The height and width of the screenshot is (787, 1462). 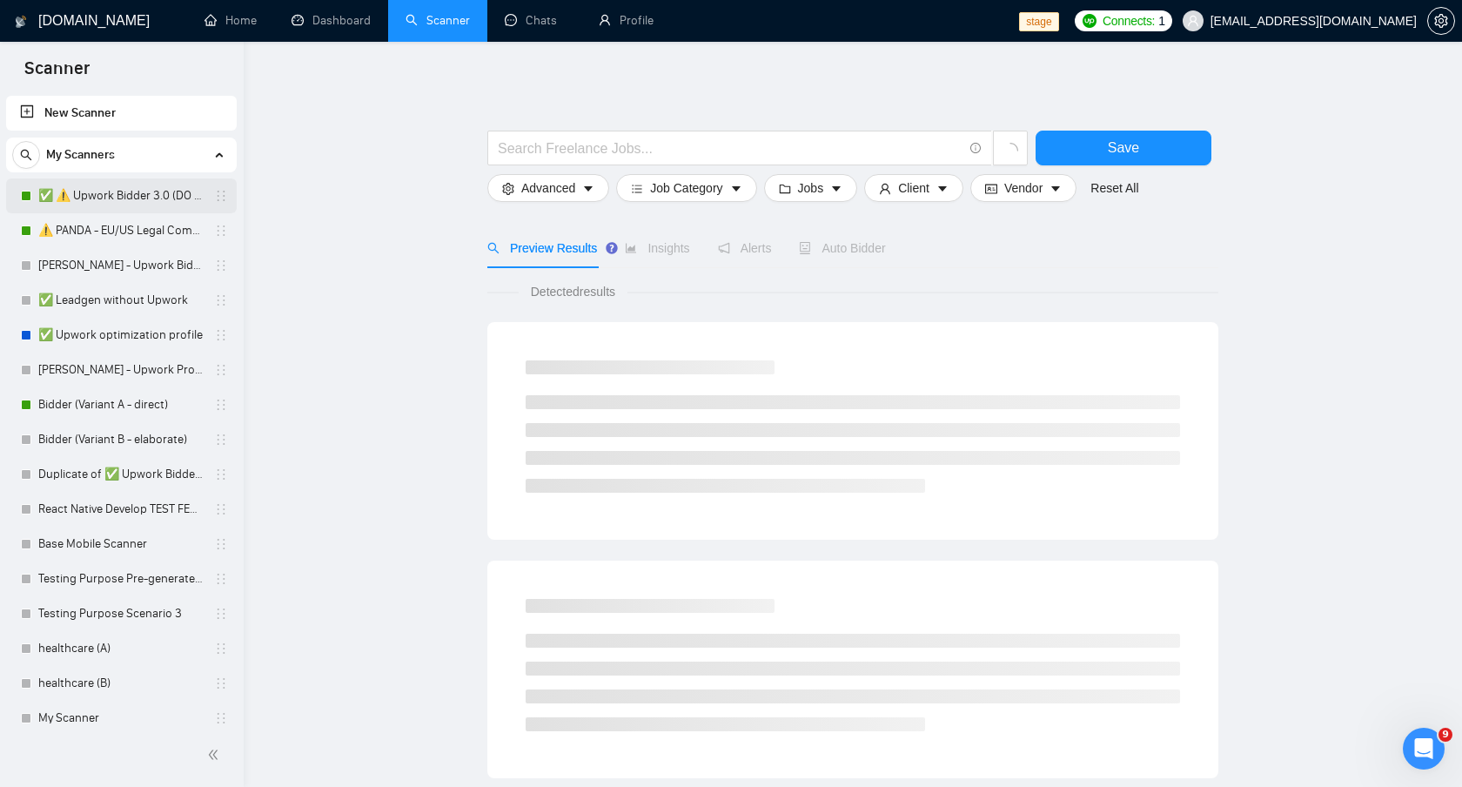 What do you see at coordinates (1441, 21) in the screenshot?
I see `a: setting` at bounding box center [1441, 21].